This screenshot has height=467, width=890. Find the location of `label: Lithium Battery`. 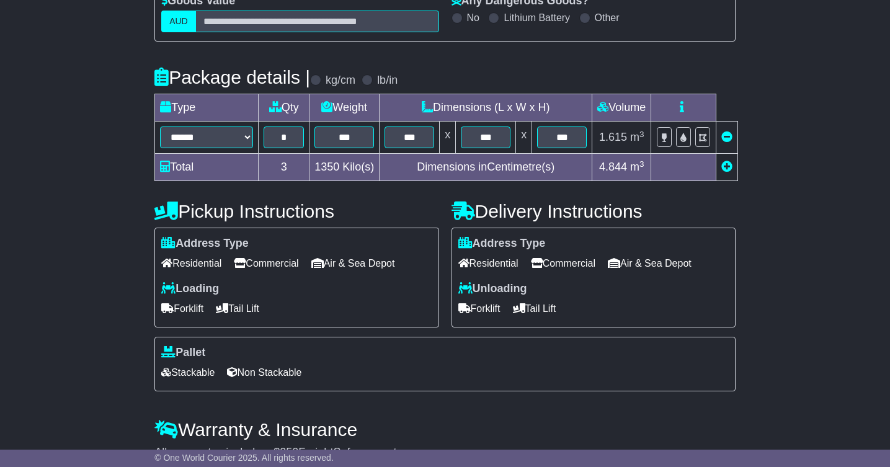

label: Lithium Battery is located at coordinates (537, 17).